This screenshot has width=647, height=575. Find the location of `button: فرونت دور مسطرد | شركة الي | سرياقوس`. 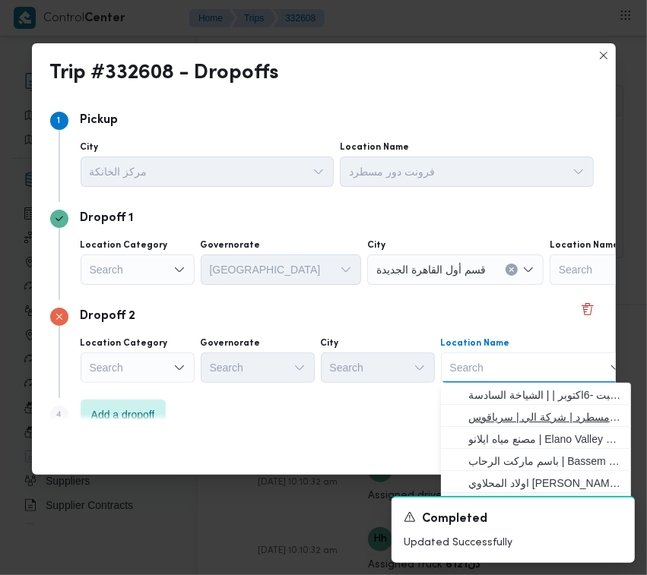

button: فرونت دور مسطرد | شركة الي | سرياقوس is located at coordinates (536, 416).